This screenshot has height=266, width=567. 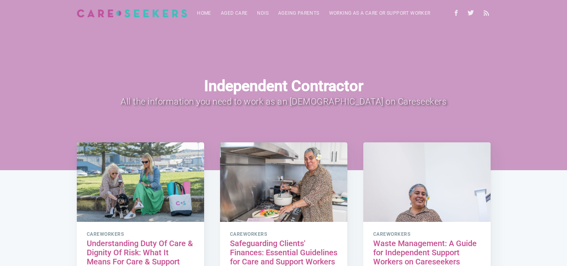 What do you see at coordinates (262, 13) in the screenshot?
I see `a: NDIS` at bounding box center [262, 13].